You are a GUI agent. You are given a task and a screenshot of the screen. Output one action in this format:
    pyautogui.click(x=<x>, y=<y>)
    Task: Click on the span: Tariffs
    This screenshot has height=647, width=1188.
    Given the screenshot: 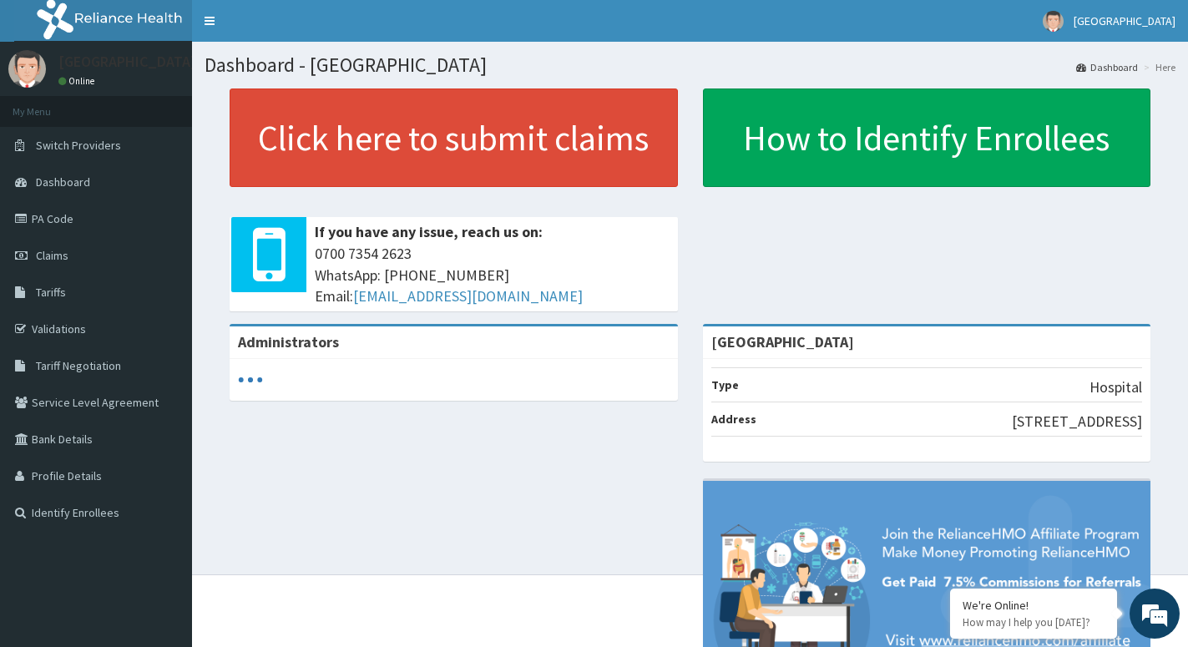 What is the action you would take?
    pyautogui.click(x=51, y=292)
    